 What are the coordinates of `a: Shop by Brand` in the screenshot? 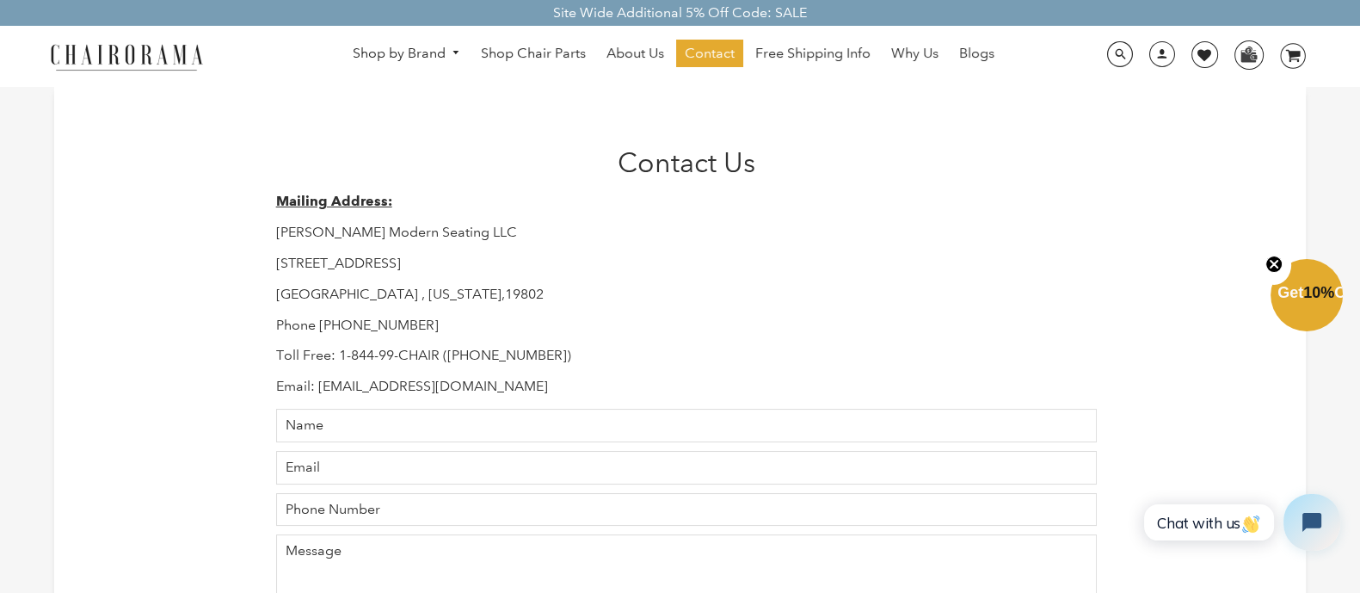 It's located at (407, 53).